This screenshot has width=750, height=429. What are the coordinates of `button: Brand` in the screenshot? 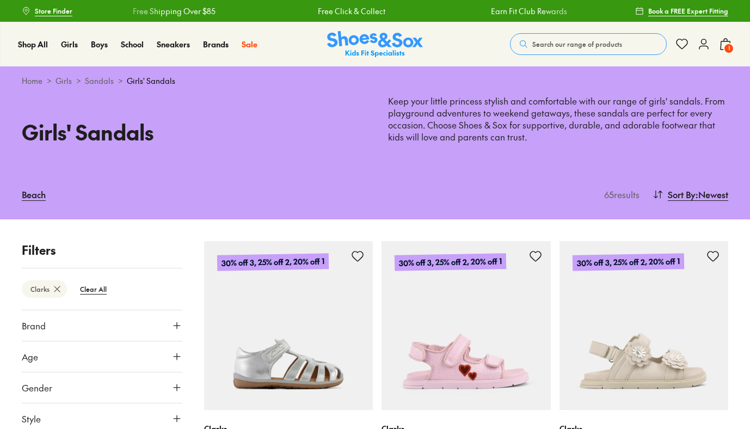 It's located at (102, 325).